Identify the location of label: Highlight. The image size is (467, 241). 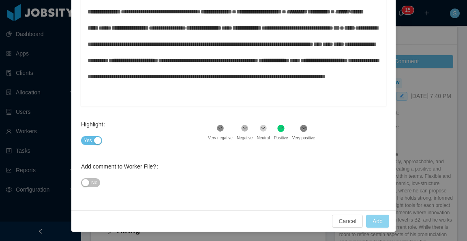
(95, 125).